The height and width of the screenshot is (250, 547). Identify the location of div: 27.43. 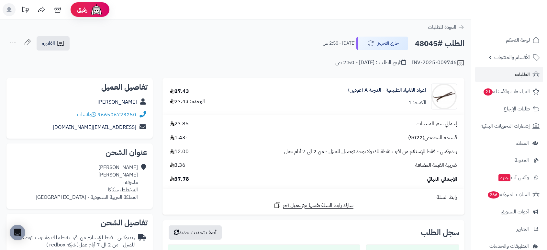
(179, 91).